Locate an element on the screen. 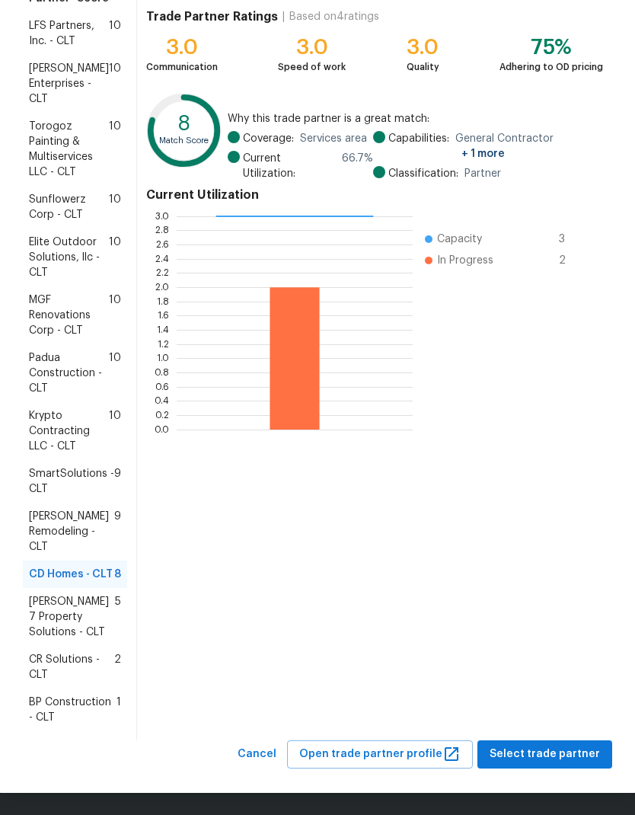  h4: Trade Partner Ratings is located at coordinates (212, 17).